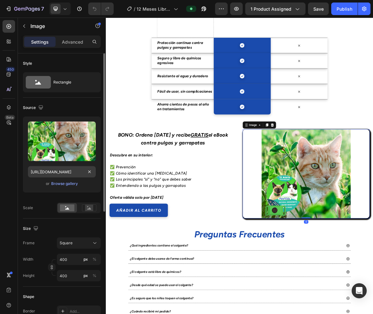  I want to click on input: https://example.com/image.jpg, so click(62, 172).